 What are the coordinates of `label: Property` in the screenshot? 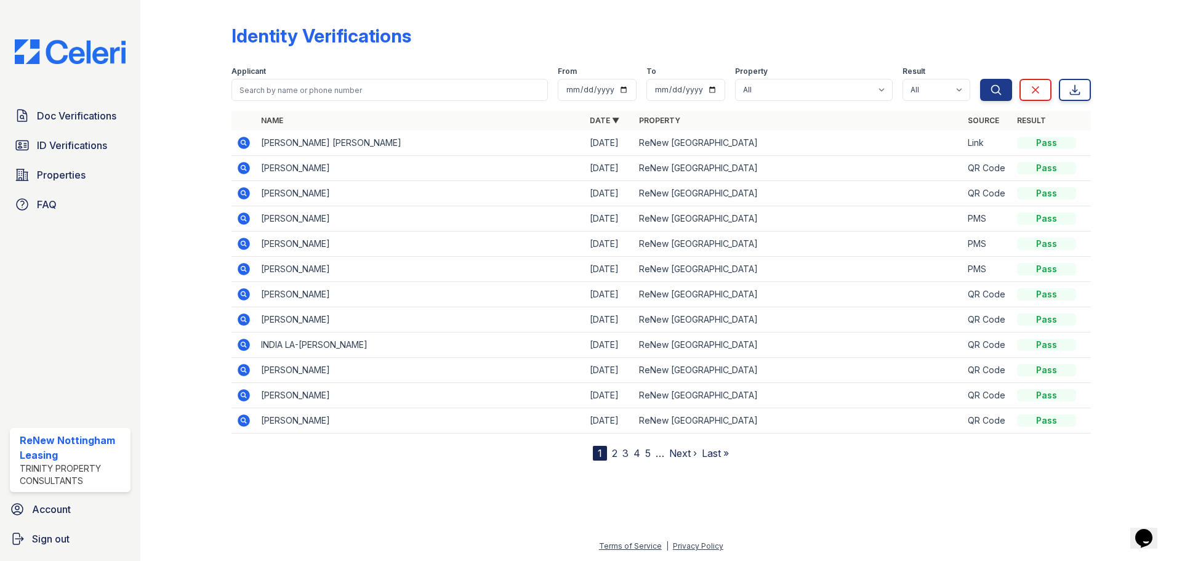 It's located at (751, 71).